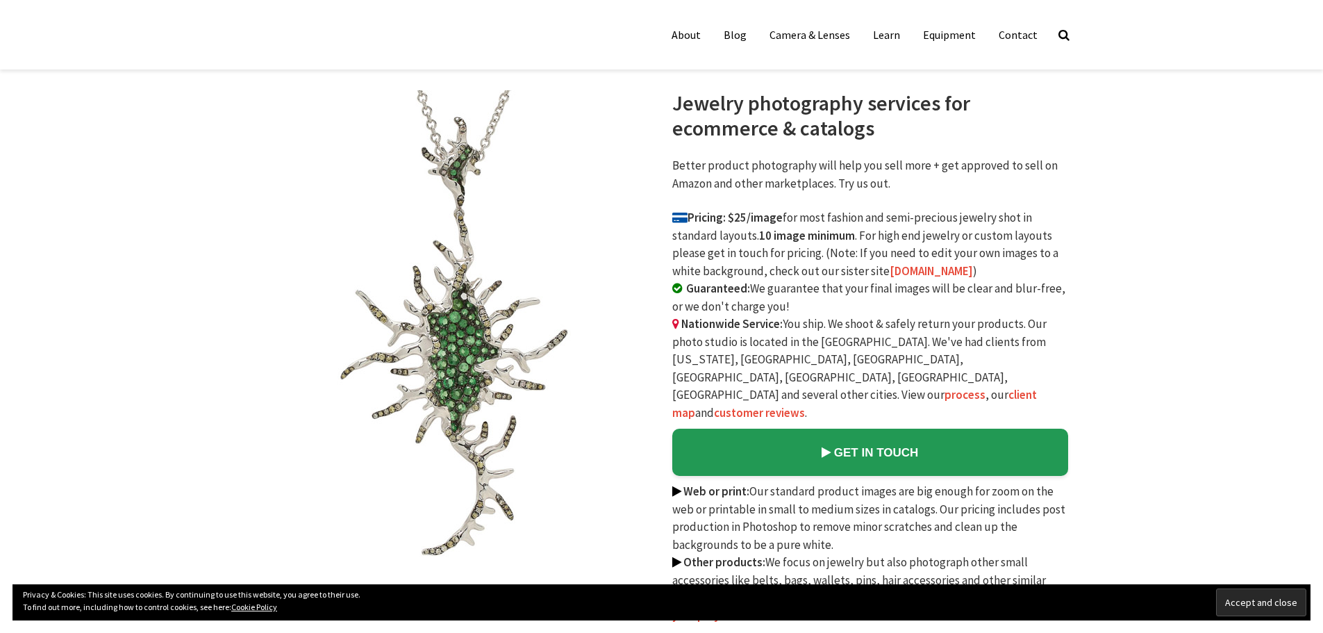 This screenshot has height=633, width=1323. What do you see at coordinates (964, 394) in the screenshot?
I see `a: process` at bounding box center [964, 394].